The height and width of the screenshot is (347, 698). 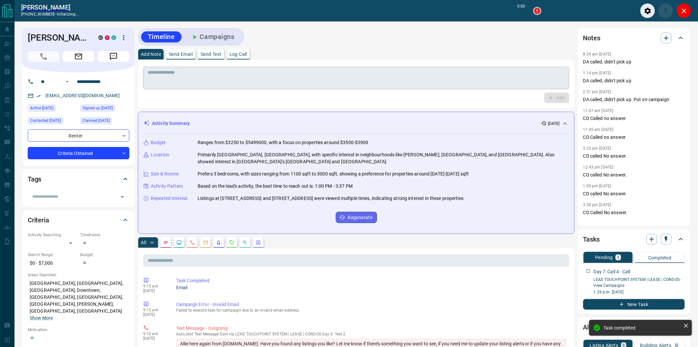 I want to click on button: New Task, so click(x=634, y=304).